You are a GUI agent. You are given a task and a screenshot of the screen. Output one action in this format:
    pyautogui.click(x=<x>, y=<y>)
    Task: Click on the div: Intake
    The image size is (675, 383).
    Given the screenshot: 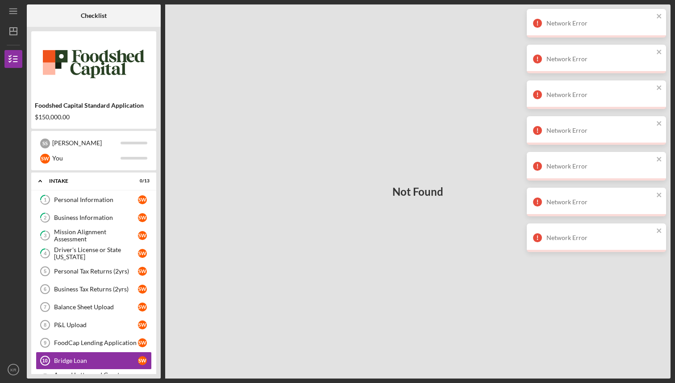 What is the action you would take?
    pyautogui.click(x=88, y=181)
    